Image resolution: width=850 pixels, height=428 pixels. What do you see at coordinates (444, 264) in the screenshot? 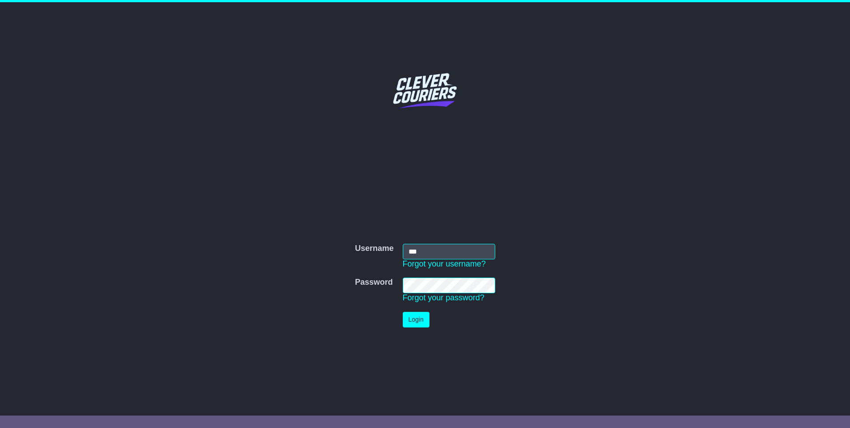
I see `a: Forgot your username?` at bounding box center [444, 264].